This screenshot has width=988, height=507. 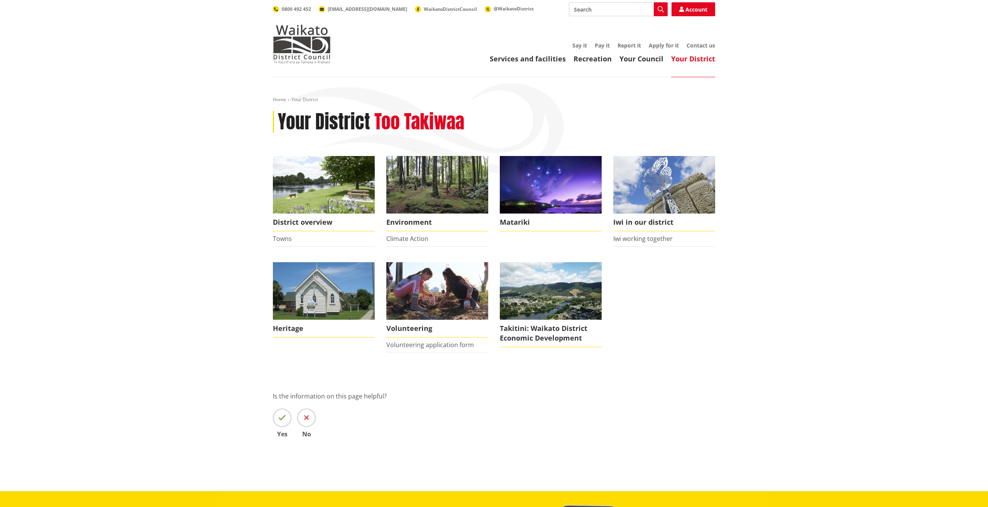 What do you see at coordinates (446, 9) in the screenshot?
I see `a: WaikatoDistrictCouncil` at bounding box center [446, 9].